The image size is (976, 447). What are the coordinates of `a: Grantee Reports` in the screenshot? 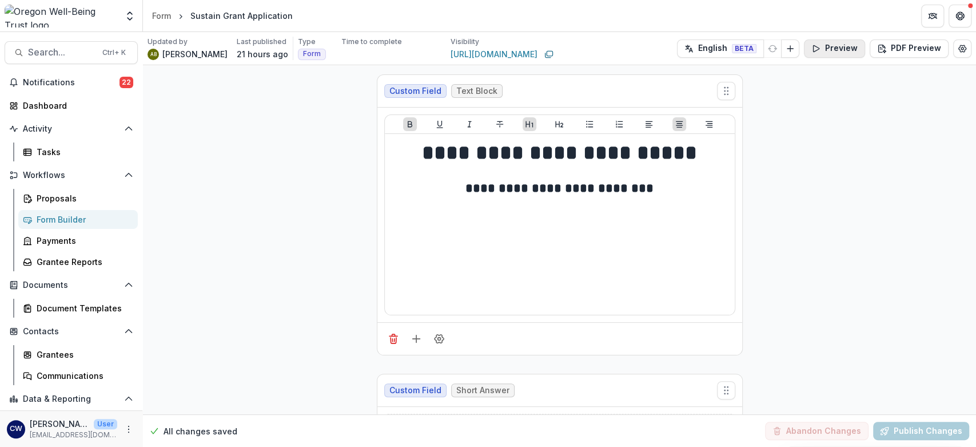 It's located at (78, 261).